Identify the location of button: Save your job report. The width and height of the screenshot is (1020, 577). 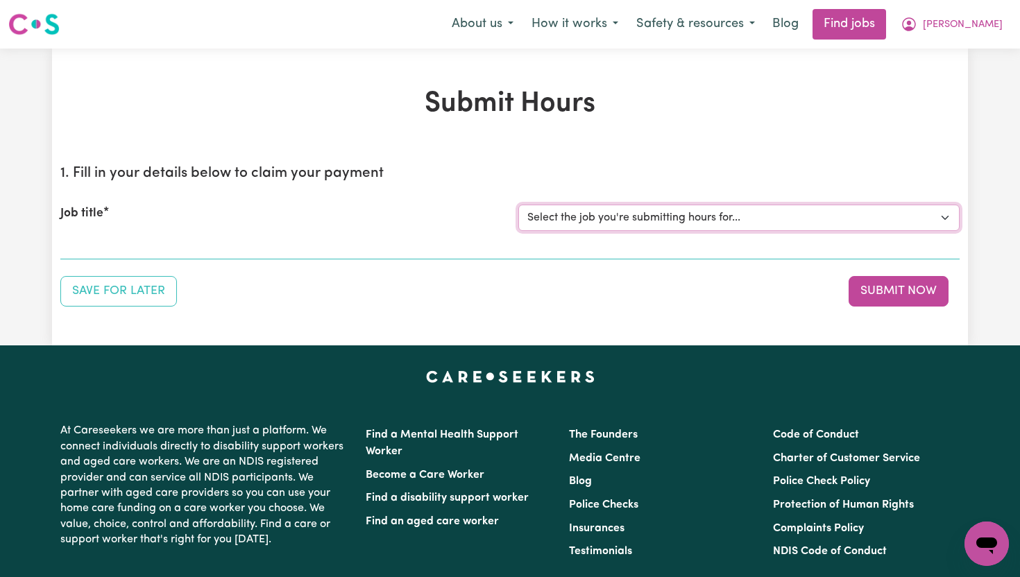
(119, 291).